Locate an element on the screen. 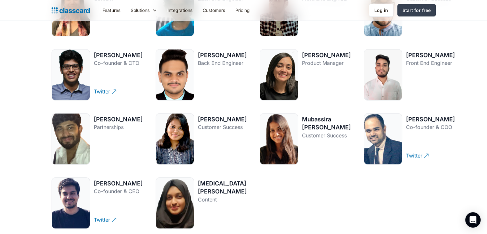 This screenshot has height=234, width=487. a: Start for free is located at coordinates (417, 10).